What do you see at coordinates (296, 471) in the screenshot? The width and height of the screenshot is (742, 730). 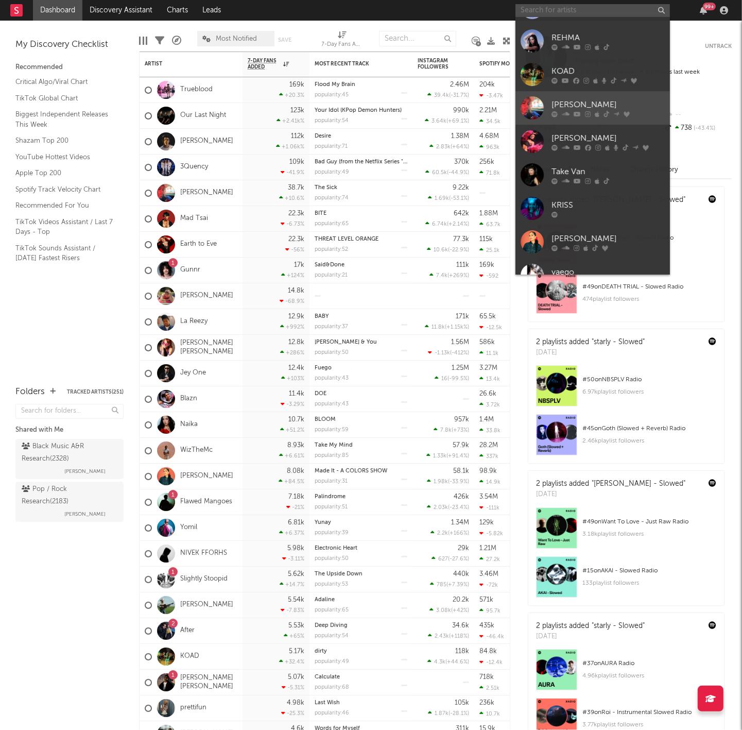 I see `div: 8.08k` at bounding box center [296, 471].